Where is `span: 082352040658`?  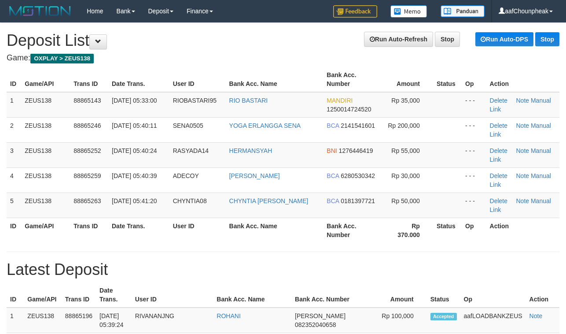 span: 082352040658 is located at coordinates (315, 324).